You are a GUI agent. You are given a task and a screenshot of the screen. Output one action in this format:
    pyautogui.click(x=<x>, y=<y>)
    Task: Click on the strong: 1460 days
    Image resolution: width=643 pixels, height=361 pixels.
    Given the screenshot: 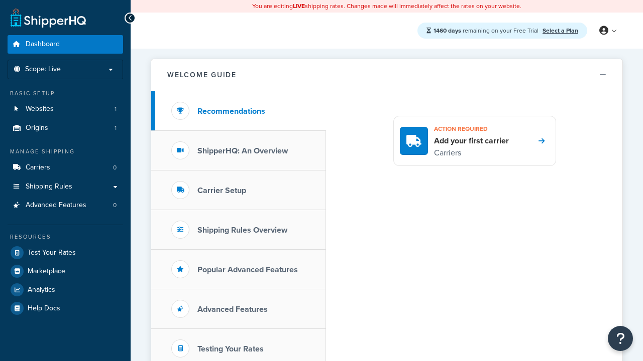 What is the action you would take?
    pyautogui.click(x=447, y=31)
    